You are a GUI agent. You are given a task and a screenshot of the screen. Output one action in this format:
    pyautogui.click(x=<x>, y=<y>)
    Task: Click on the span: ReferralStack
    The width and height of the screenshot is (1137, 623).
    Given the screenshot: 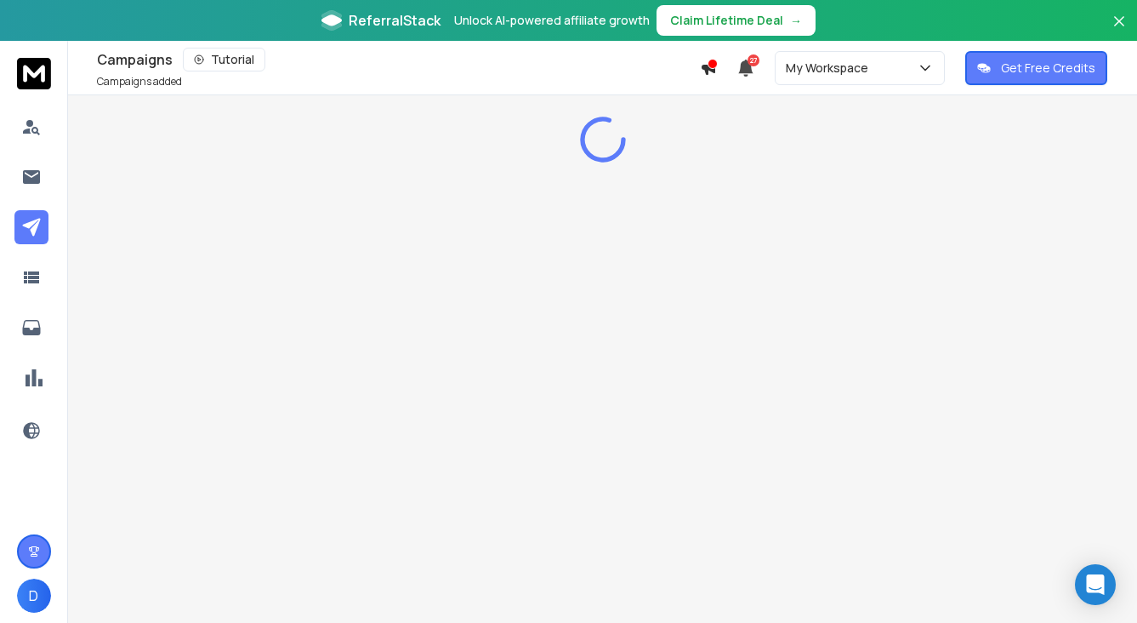 What is the action you would take?
    pyautogui.click(x=395, y=20)
    